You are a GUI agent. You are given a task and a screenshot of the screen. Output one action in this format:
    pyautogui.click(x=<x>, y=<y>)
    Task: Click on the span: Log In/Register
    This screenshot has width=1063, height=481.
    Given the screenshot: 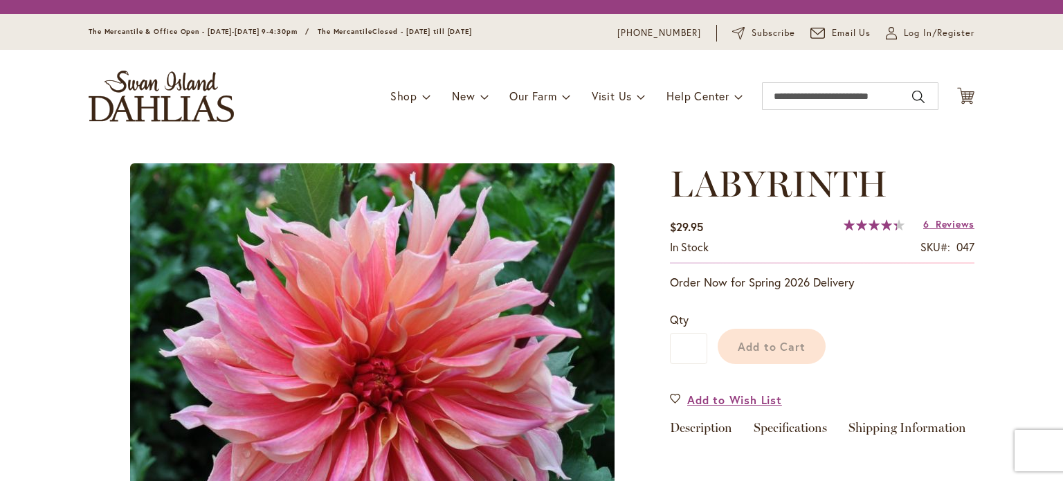 What is the action you would take?
    pyautogui.click(x=939, y=33)
    